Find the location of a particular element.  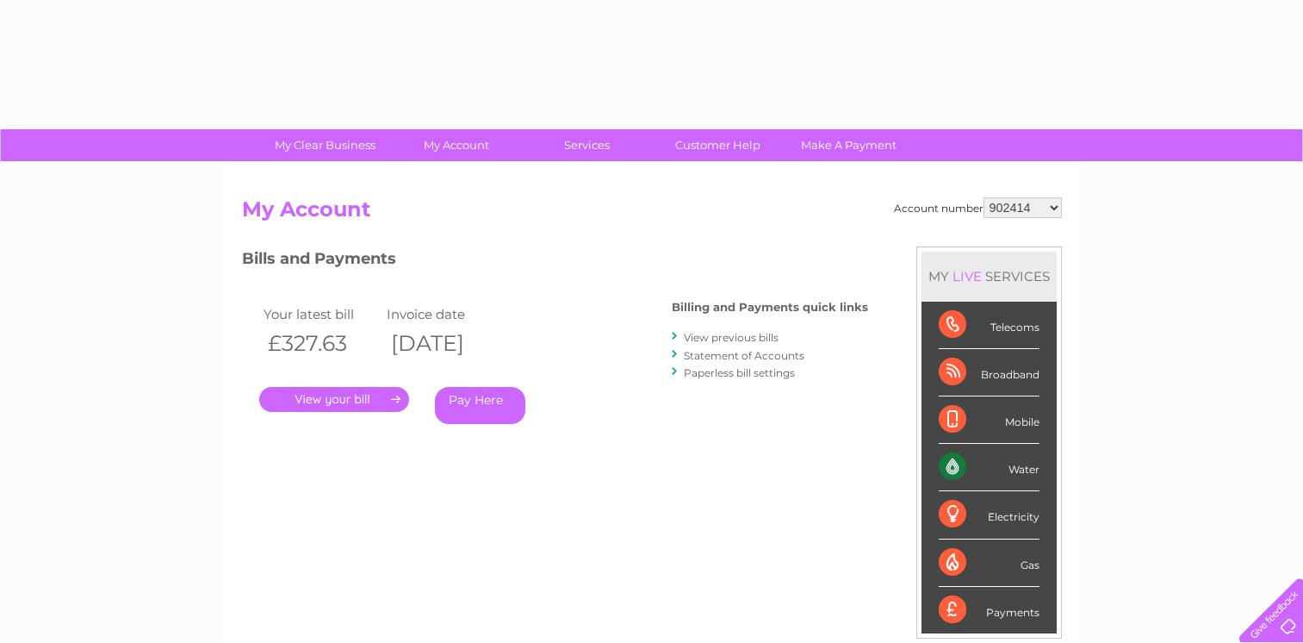

a: My Account is located at coordinates (456, 145).